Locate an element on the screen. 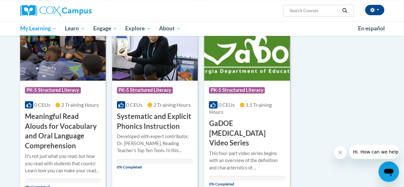 Image resolution: width=404 pixels, height=187 pixels. button: Search is located at coordinates (345, 11).